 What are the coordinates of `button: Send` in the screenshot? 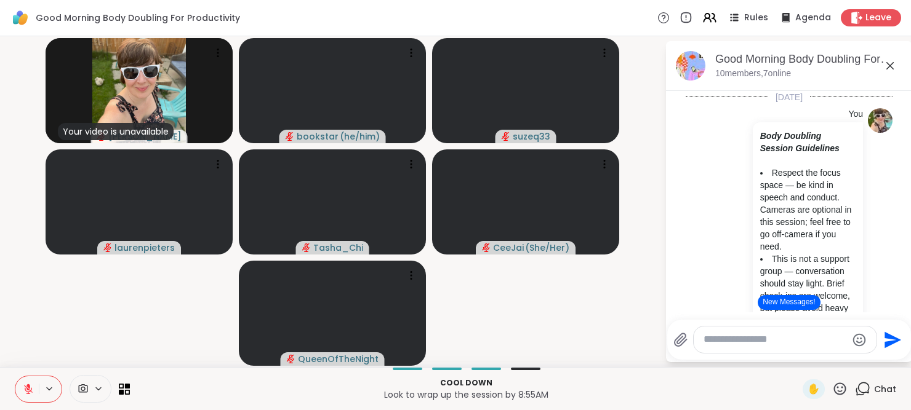 It's located at (890, 340).